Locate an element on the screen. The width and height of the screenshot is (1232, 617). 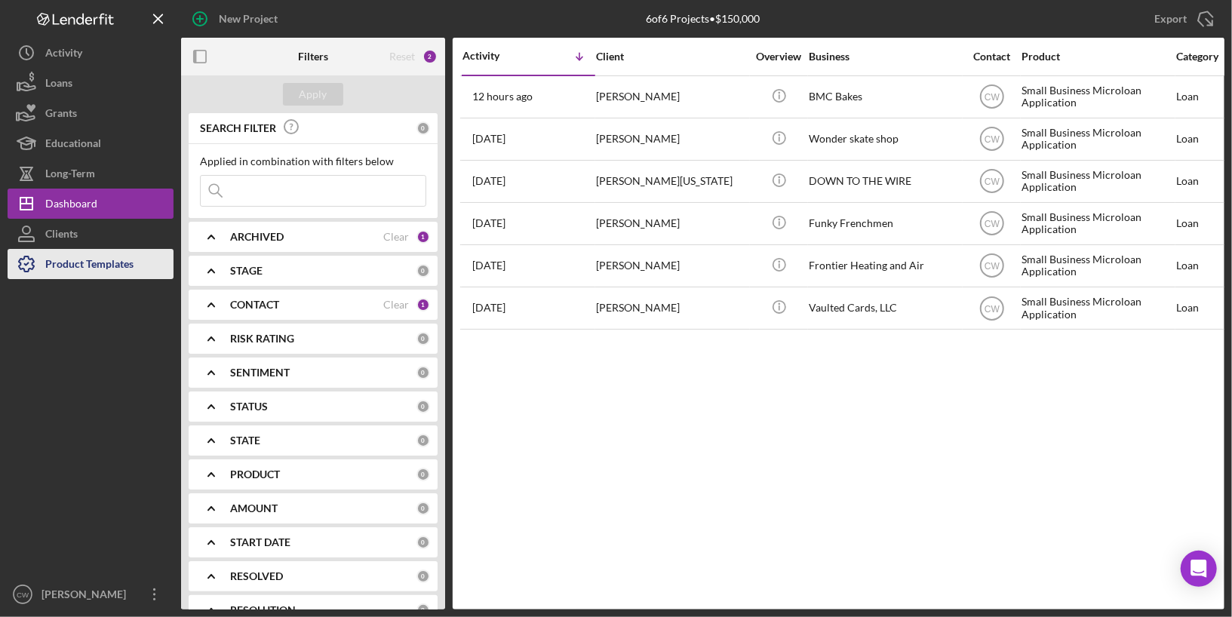
a: Grants is located at coordinates (91, 113).